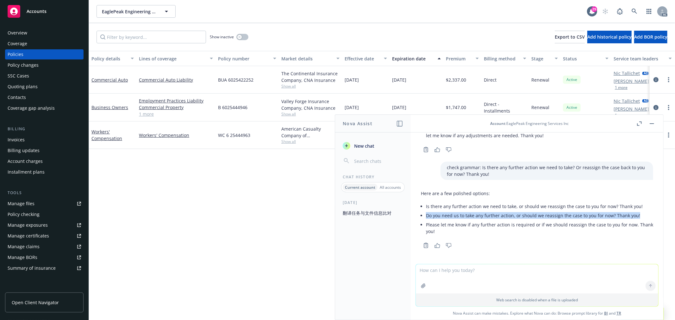  Describe the element at coordinates (247, 59) in the screenshot. I see `button: Policy number` at that location.